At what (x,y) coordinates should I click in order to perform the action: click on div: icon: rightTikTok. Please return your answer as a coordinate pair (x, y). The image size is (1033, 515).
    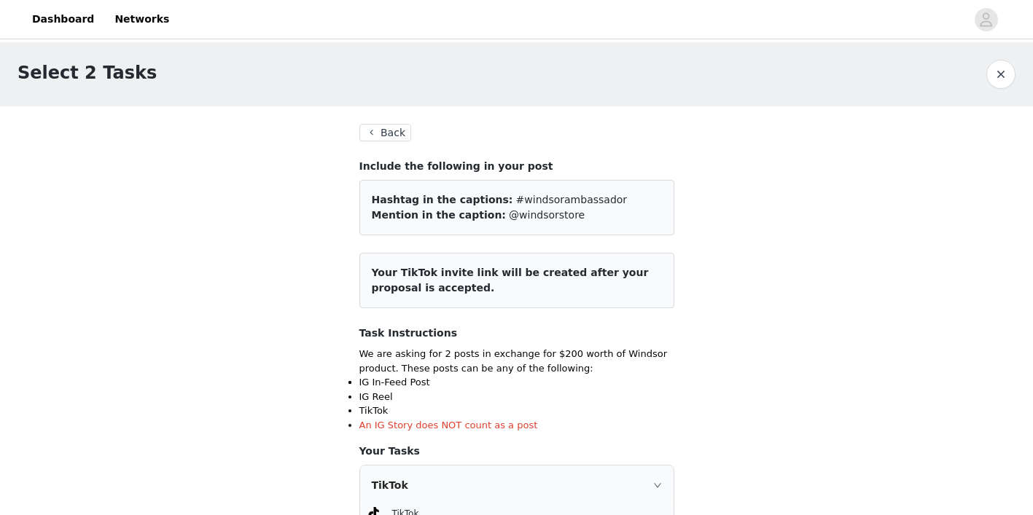
    Looking at the image, I should click on (517, 485).